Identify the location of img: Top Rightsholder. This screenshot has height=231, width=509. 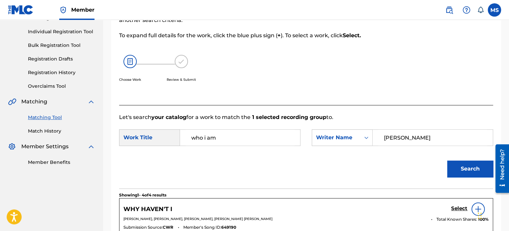
(63, 10).